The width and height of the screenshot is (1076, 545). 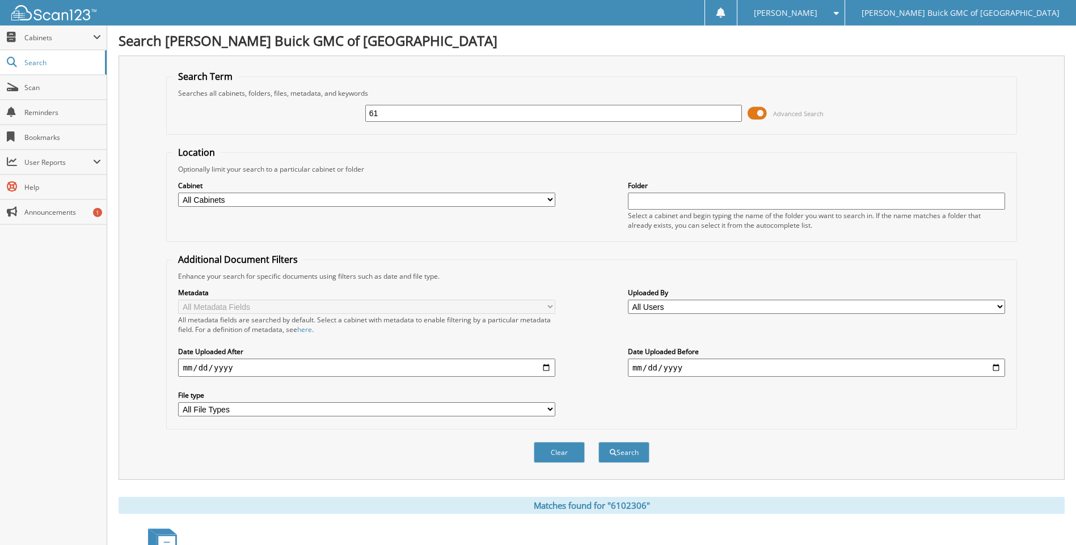 I want to click on div: Enhance your search for specific documents using filters such as date and file type., so click(x=591, y=276).